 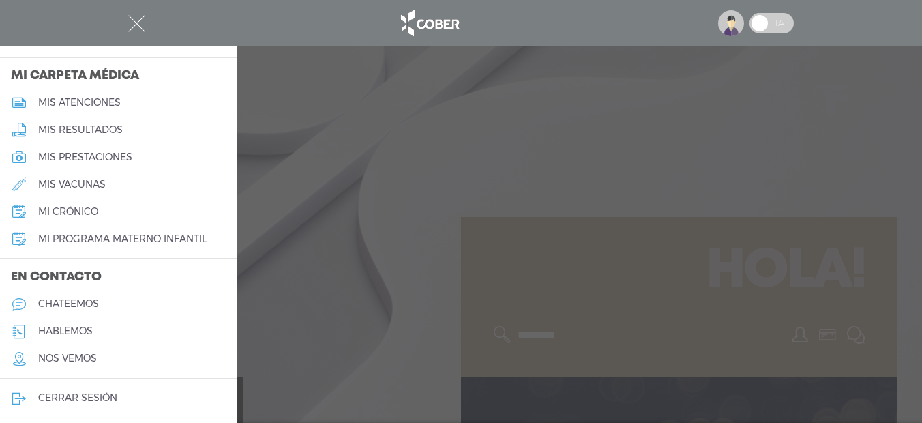 What do you see at coordinates (731, 23) in the screenshot?
I see `img: profile-placeholder.svg` at bounding box center [731, 23].